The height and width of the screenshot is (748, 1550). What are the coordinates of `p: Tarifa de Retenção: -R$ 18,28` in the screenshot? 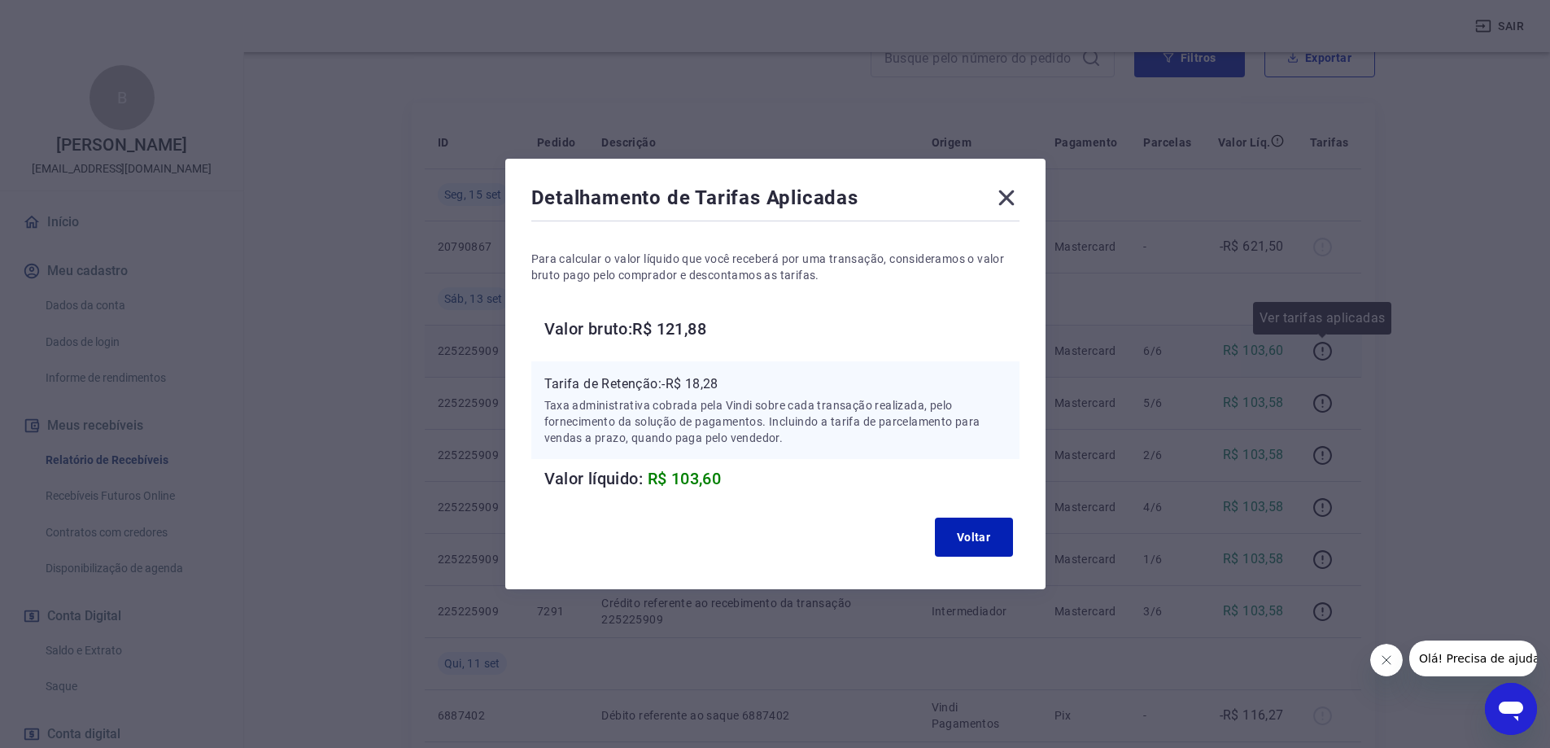 It's located at (775, 384).